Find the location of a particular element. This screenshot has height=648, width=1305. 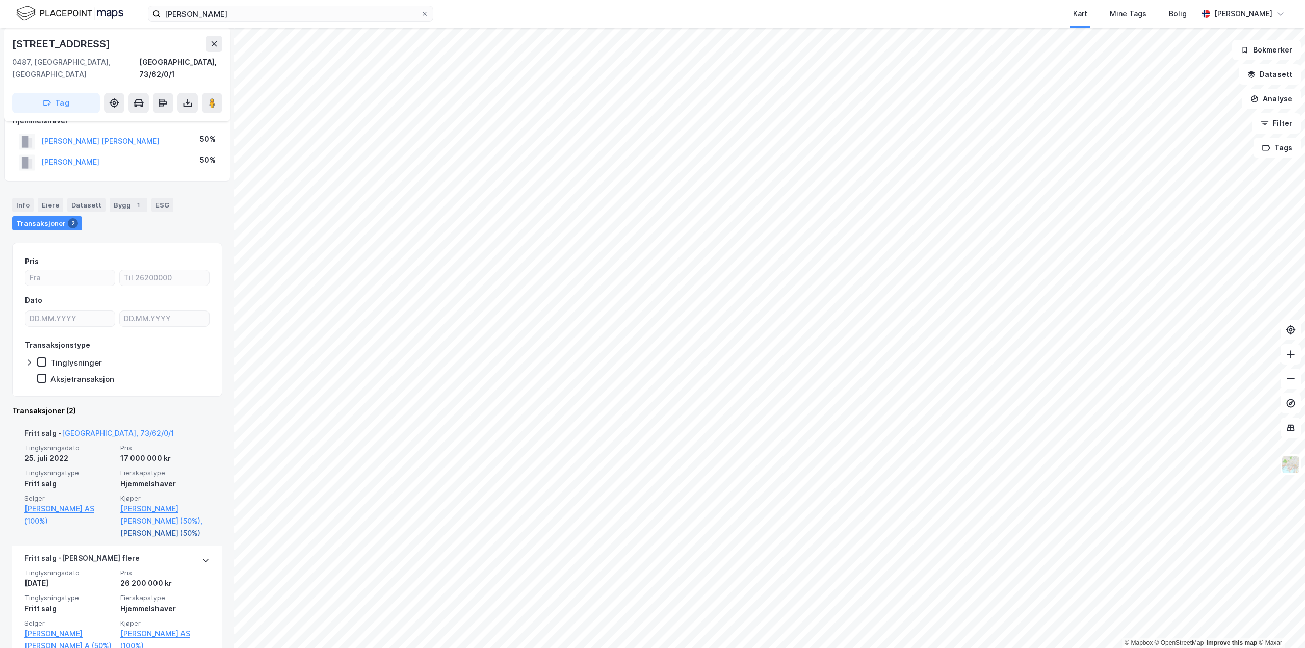

button: Bokmerker is located at coordinates (1266, 50).